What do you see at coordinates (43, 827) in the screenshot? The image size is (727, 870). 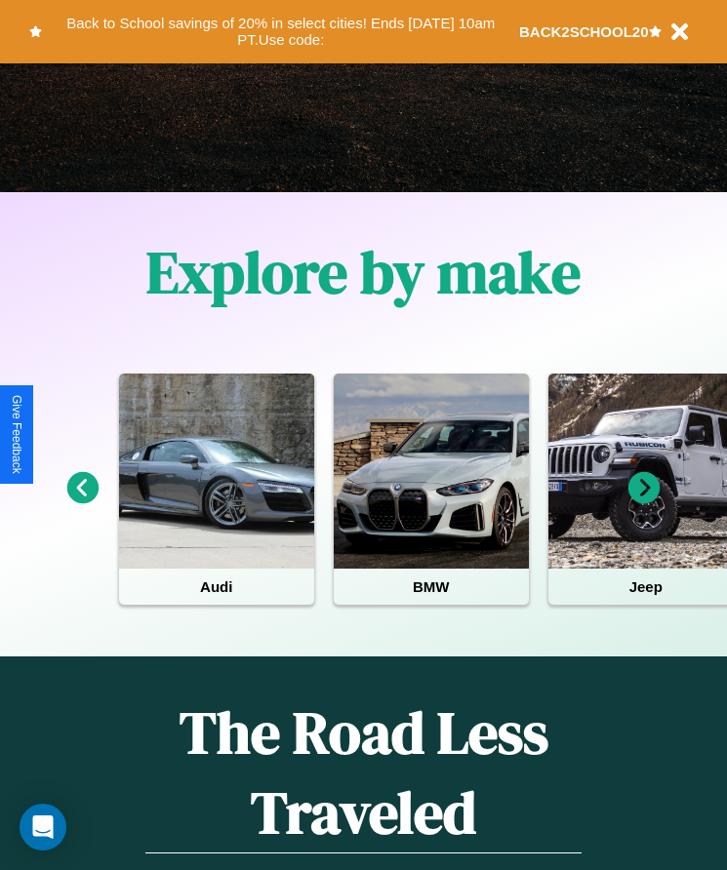 I see `div: Open Intercom Messenger` at bounding box center [43, 827].